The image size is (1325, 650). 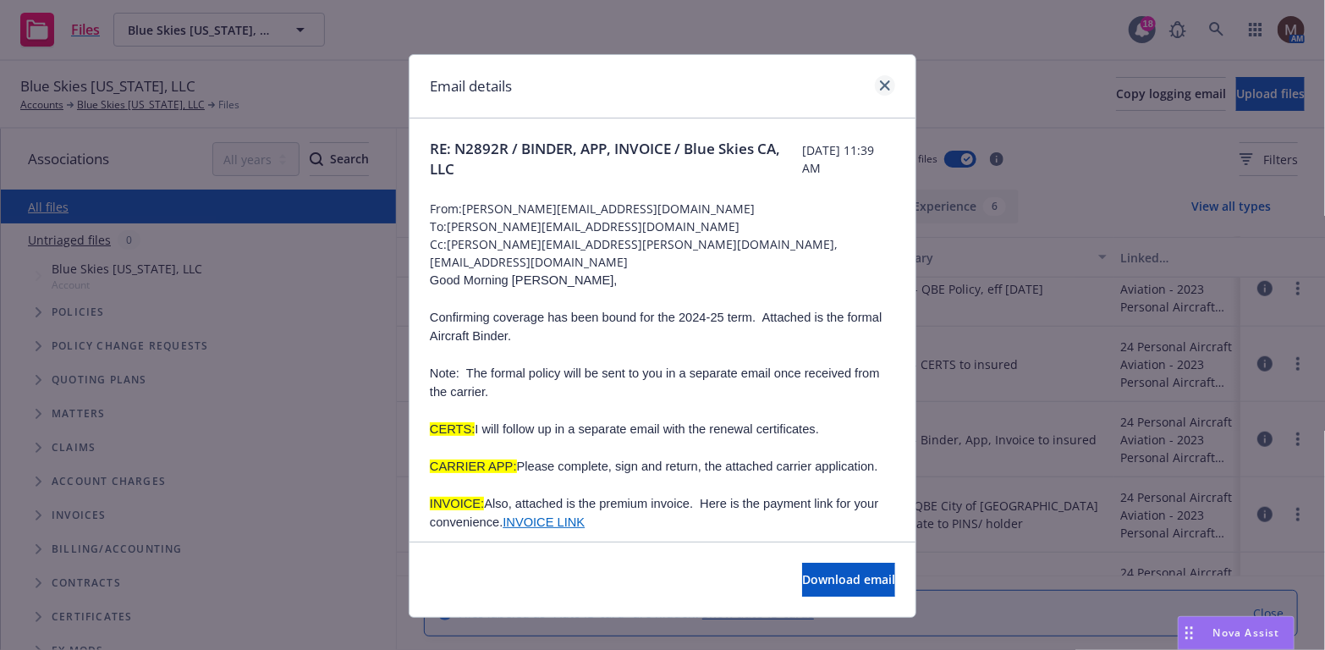 I want to click on span: Confirming coverage has been bound for the 2024-25 term. Attached is the formal Aircraft Binder., so click(x=656, y=326).